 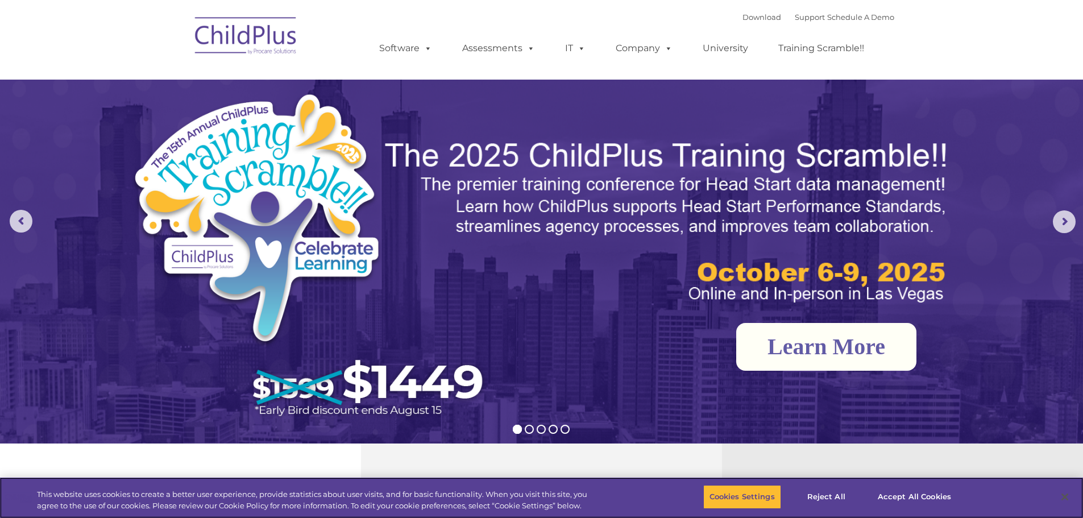 I want to click on span: Last name, so click(x=175, y=79).